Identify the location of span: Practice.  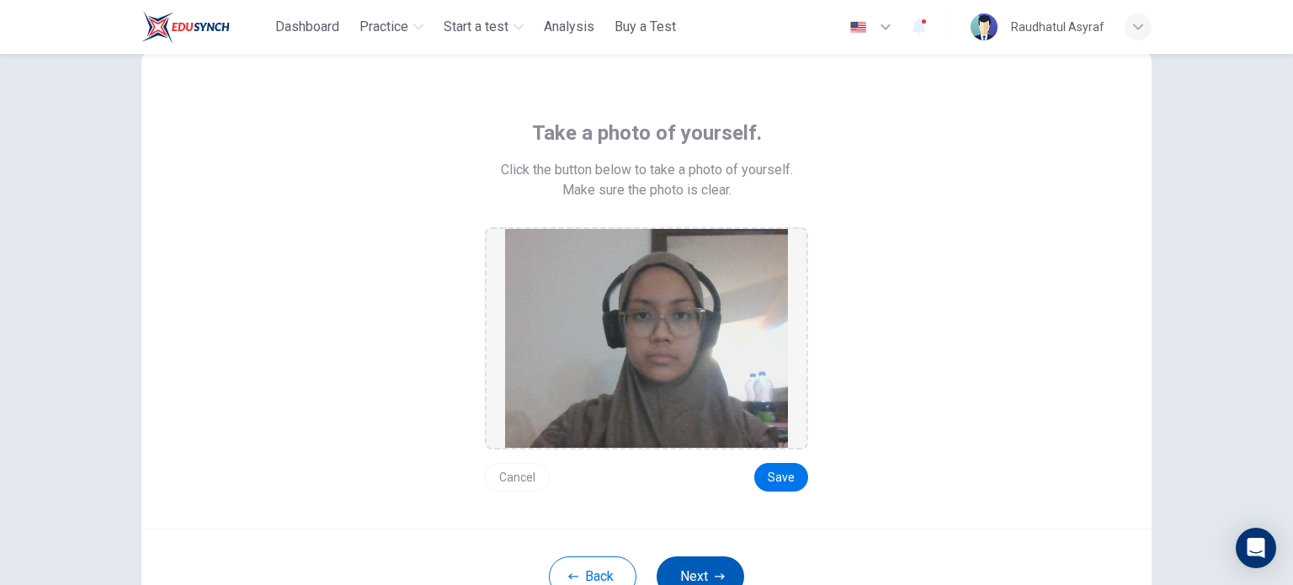
(384, 27).